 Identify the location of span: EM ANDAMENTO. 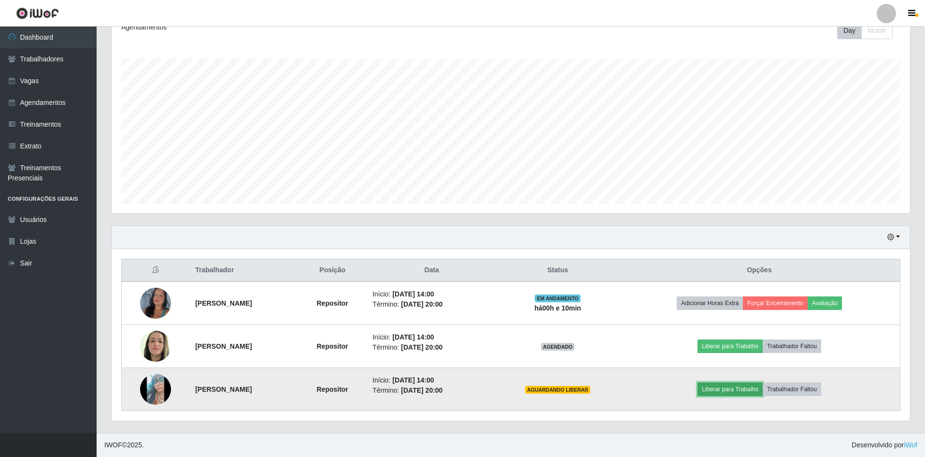
(558, 298).